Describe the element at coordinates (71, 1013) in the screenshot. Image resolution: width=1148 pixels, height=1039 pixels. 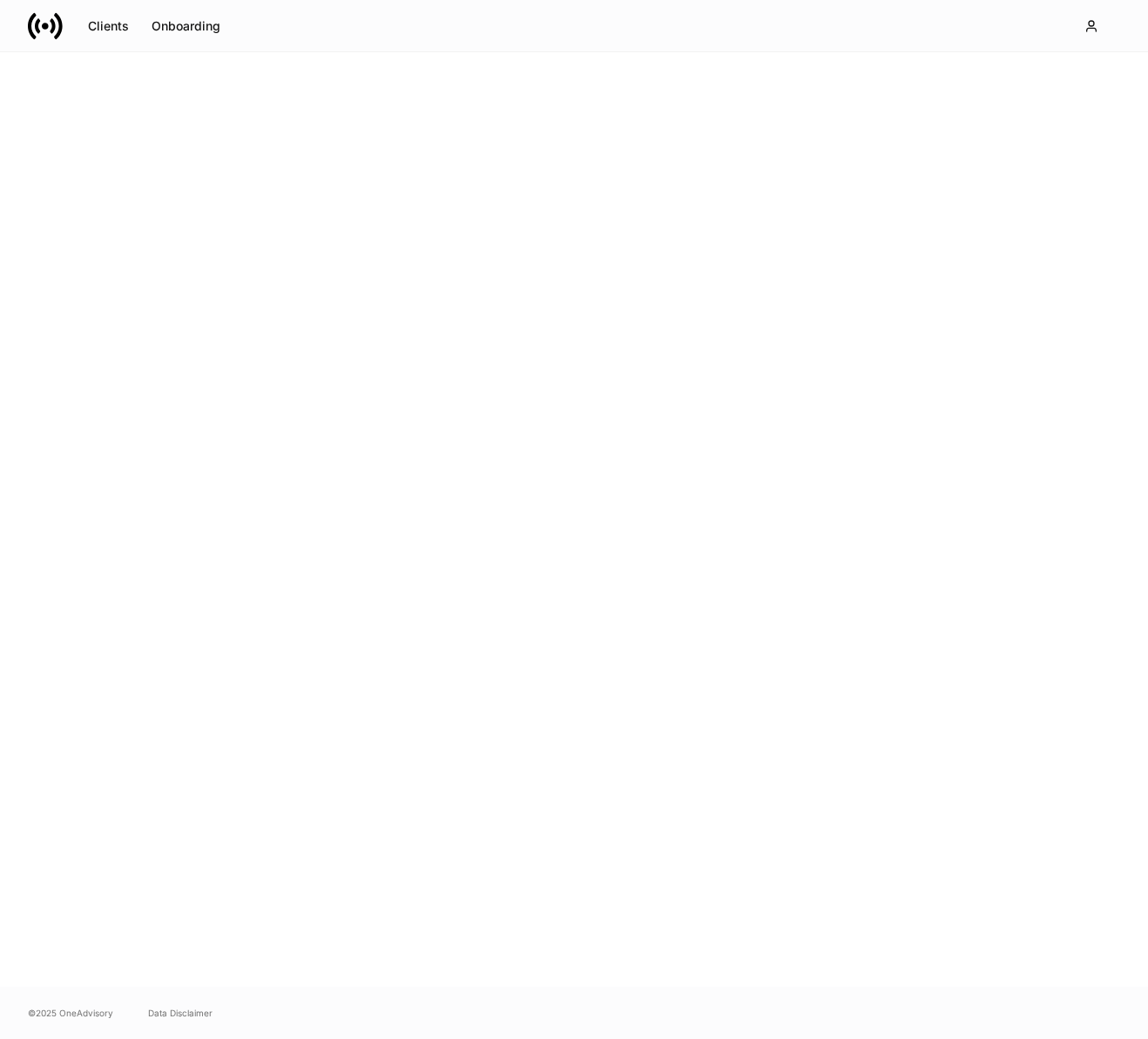
I see `span: © 2025 OneAdvisory` at that location.